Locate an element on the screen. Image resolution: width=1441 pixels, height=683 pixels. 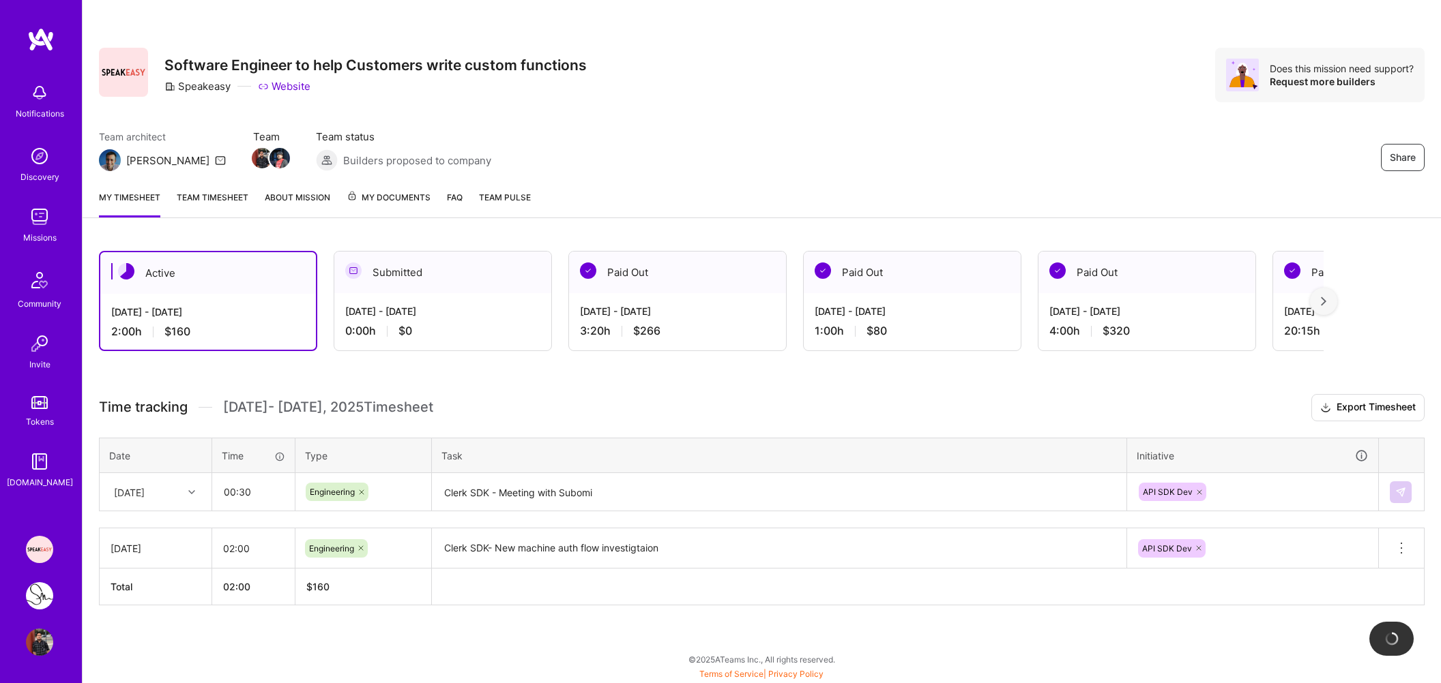
button: Export Timesheet is located at coordinates (1368, 408).